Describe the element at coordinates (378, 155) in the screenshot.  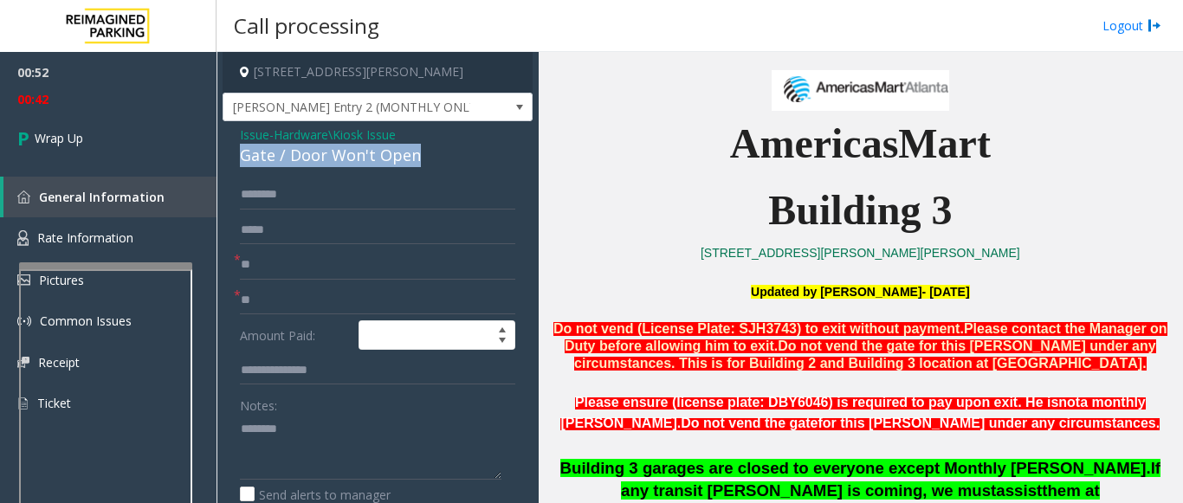
I see `div: Gate / Door Won't Open` at that location.